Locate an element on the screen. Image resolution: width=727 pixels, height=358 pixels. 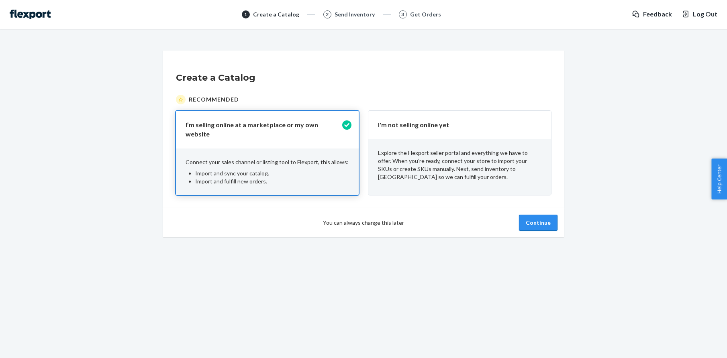
img: Flexport logo is located at coordinates (30, 14).